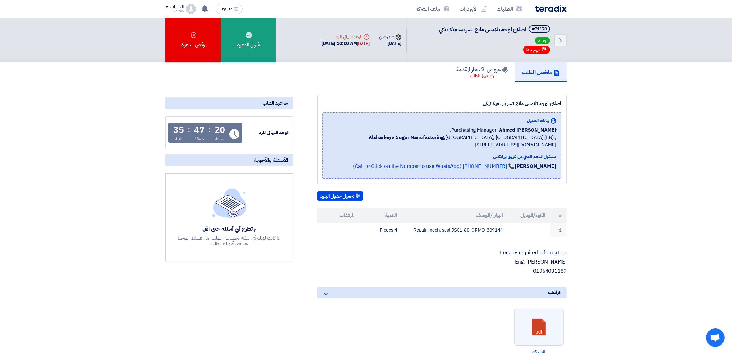  I want to click on span: الأسئلة والأجوبة, so click(271, 160).